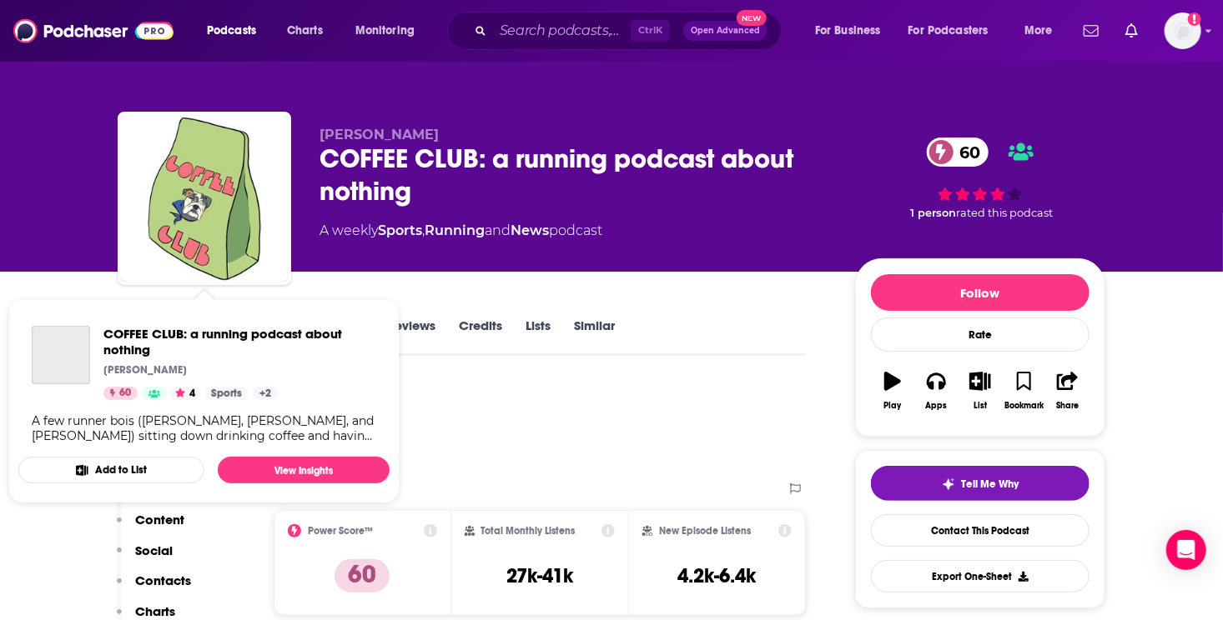 Image resolution: width=1223 pixels, height=620 pixels. What do you see at coordinates (144, 558) in the screenshot?
I see `button: Social` at bounding box center [144, 558].